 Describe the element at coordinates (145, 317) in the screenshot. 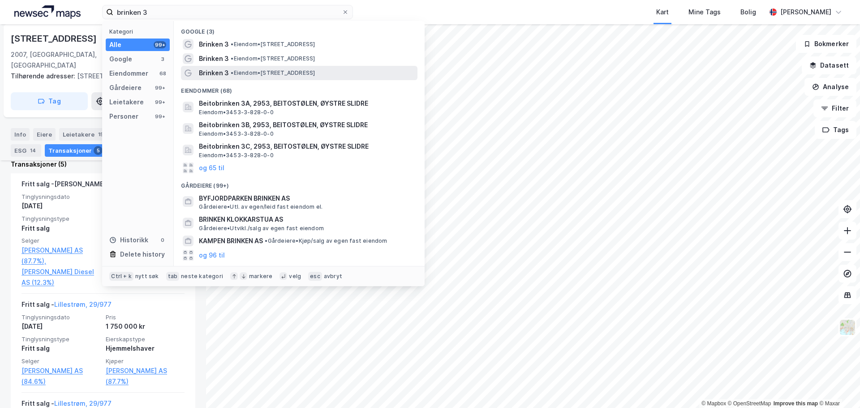

I see `span: Pris` at that location.